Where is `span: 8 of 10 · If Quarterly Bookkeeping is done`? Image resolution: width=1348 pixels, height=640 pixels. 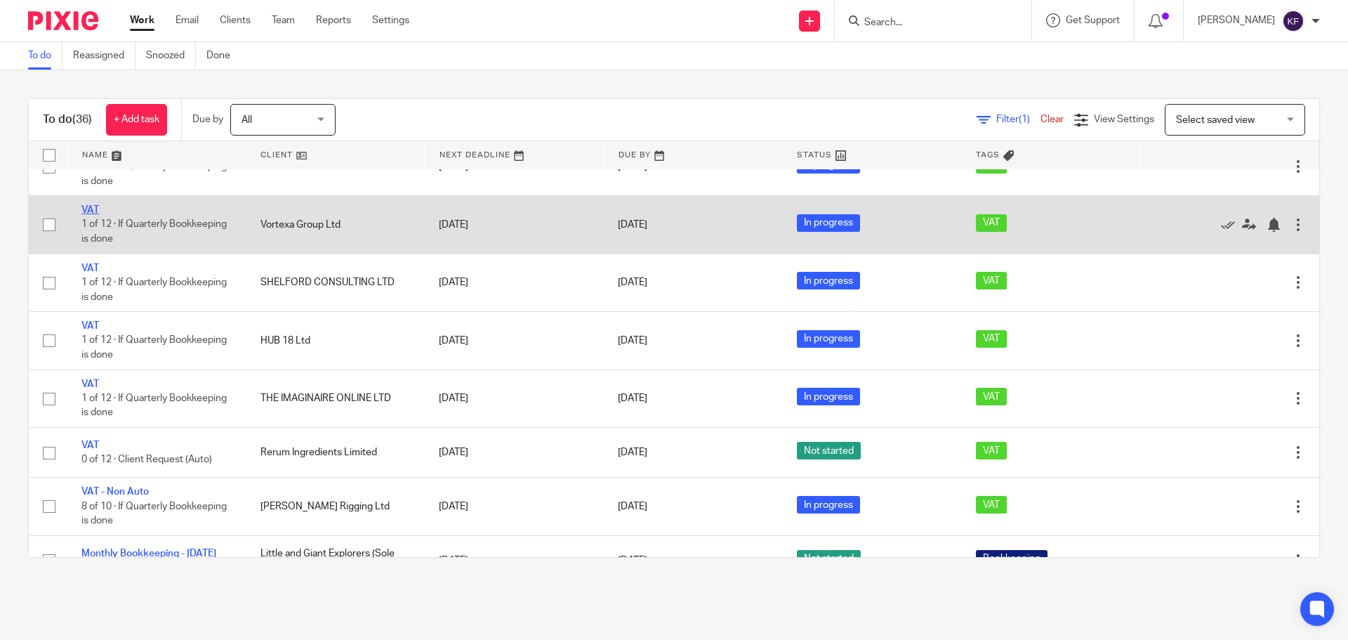
span: 8 of 10 · If Quarterly Bookkeeping is done is located at coordinates (154, 513).